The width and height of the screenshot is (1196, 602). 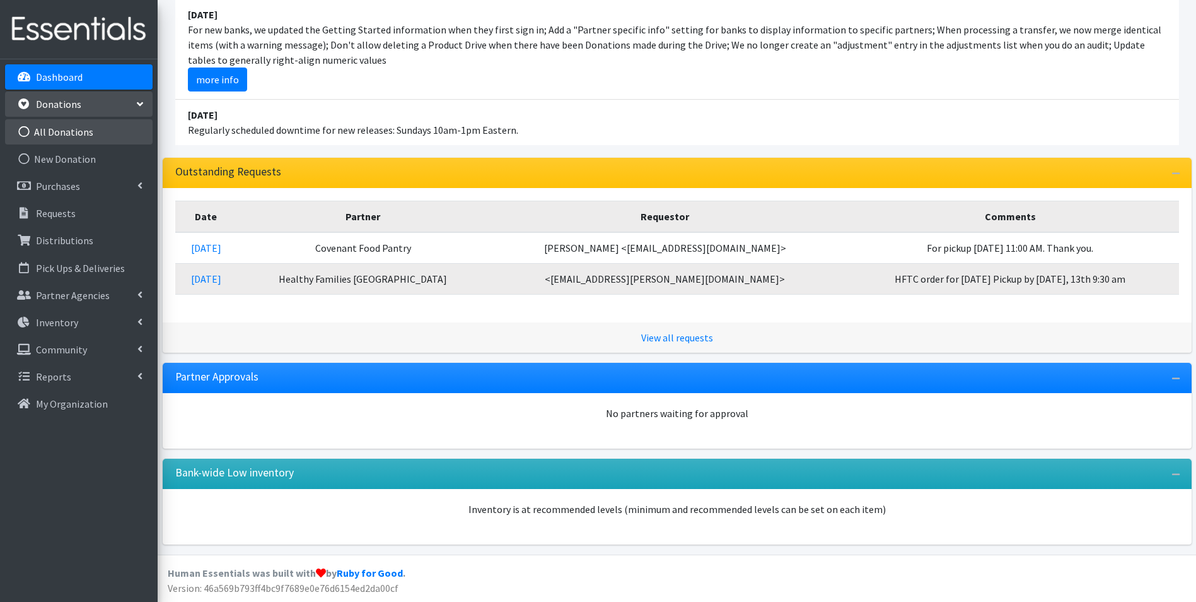 What do you see at coordinates (677, 413) in the screenshot?
I see `div: No partners waiting for approval` at bounding box center [677, 413].